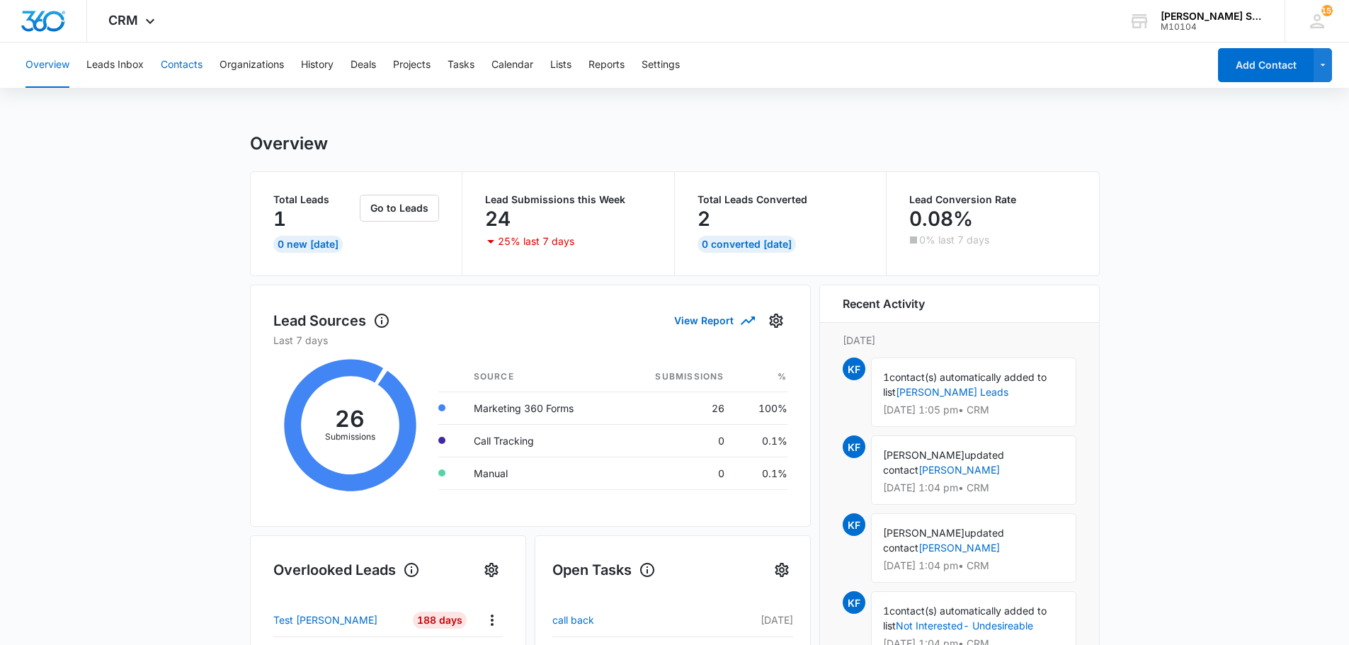 The image size is (1349, 645). Describe the element at coordinates (399, 208) in the screenshot. I see `button: Go to Leads` at that location.